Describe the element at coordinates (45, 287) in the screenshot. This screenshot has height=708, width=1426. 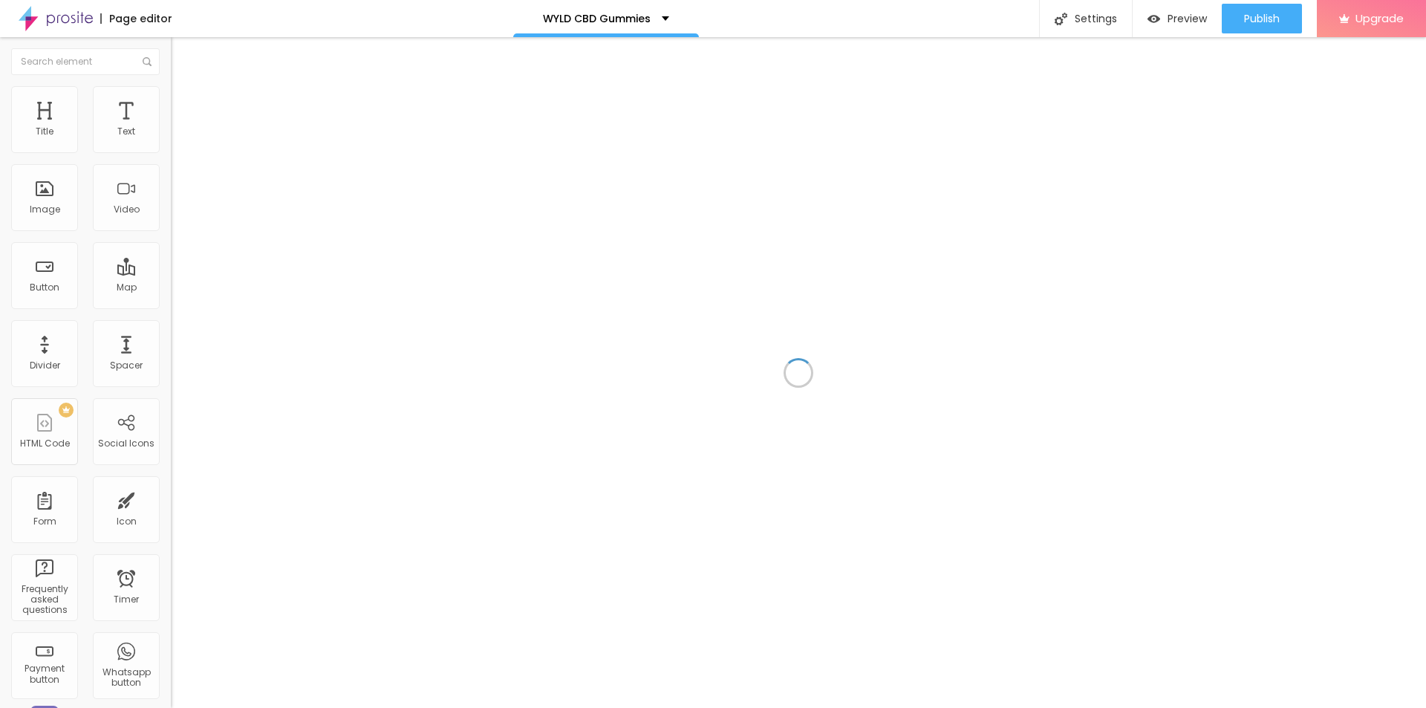
I see `div: Button` at that location.